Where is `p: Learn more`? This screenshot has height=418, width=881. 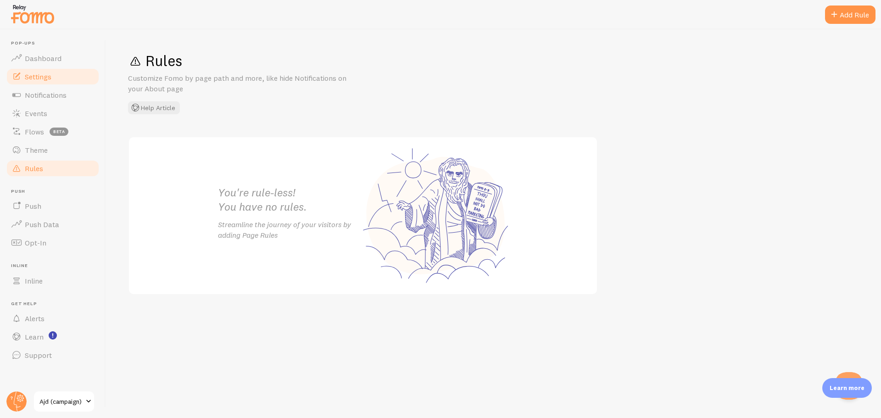 p: Learn more is located at coordinates (847, 388).